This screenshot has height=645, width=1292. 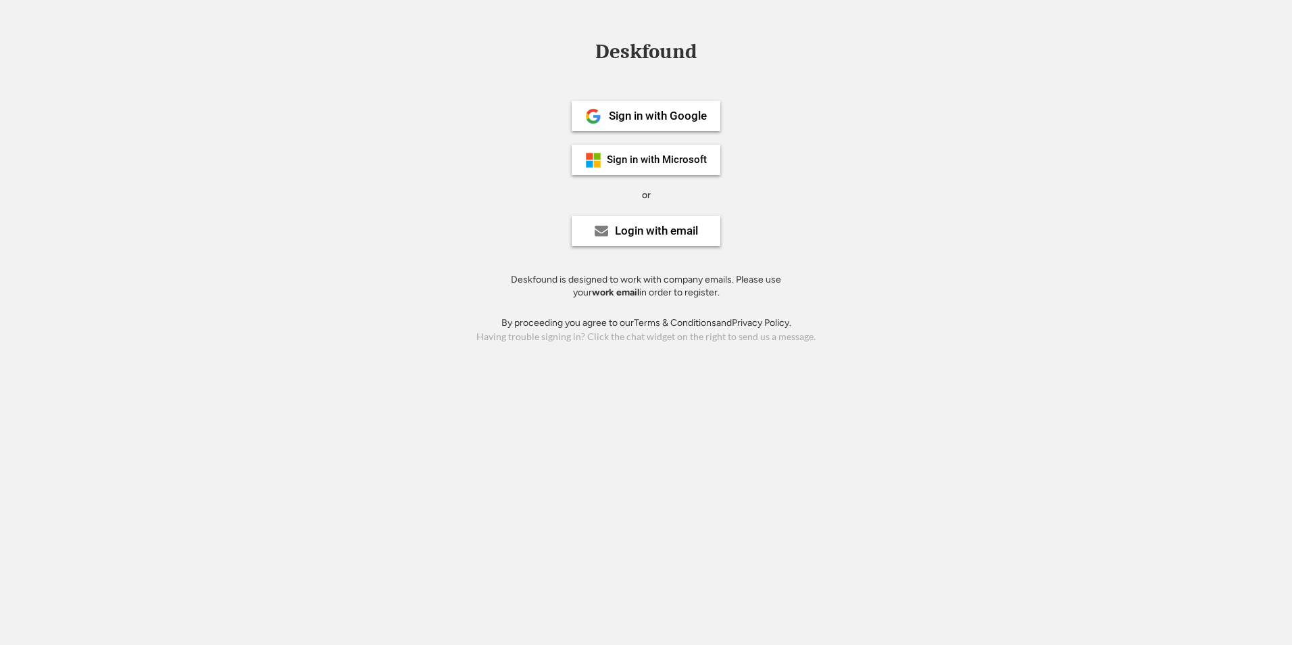 I want to click on div: Sign in with Microsoft, so click(x=657, y=159).